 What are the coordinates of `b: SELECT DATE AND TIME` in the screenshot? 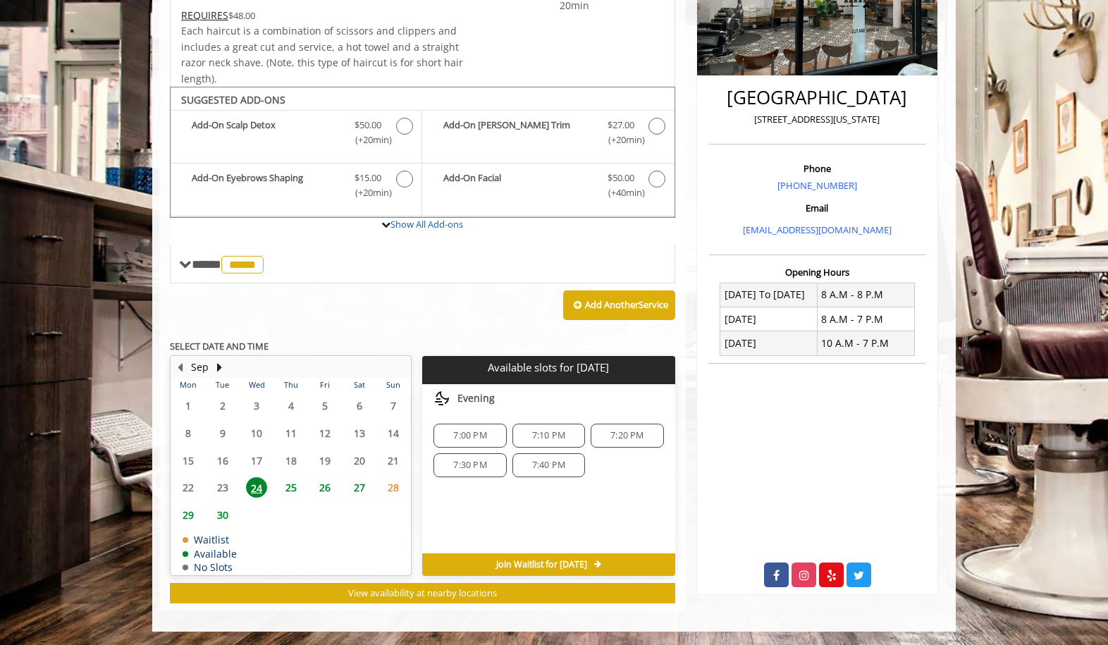 It's located at (219, 346).